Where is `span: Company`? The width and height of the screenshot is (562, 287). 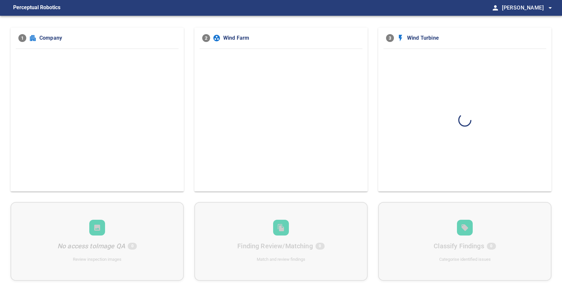 span: Company is located at coordinates (108, 38).